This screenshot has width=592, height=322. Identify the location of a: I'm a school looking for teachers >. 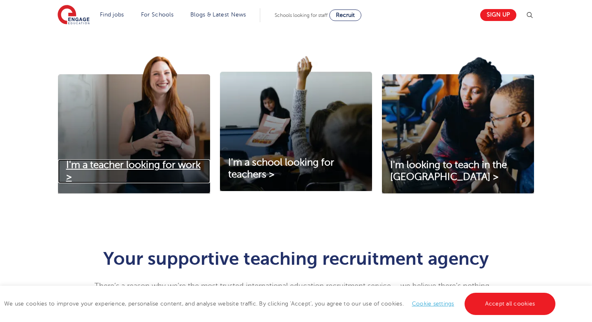
(296, 169).